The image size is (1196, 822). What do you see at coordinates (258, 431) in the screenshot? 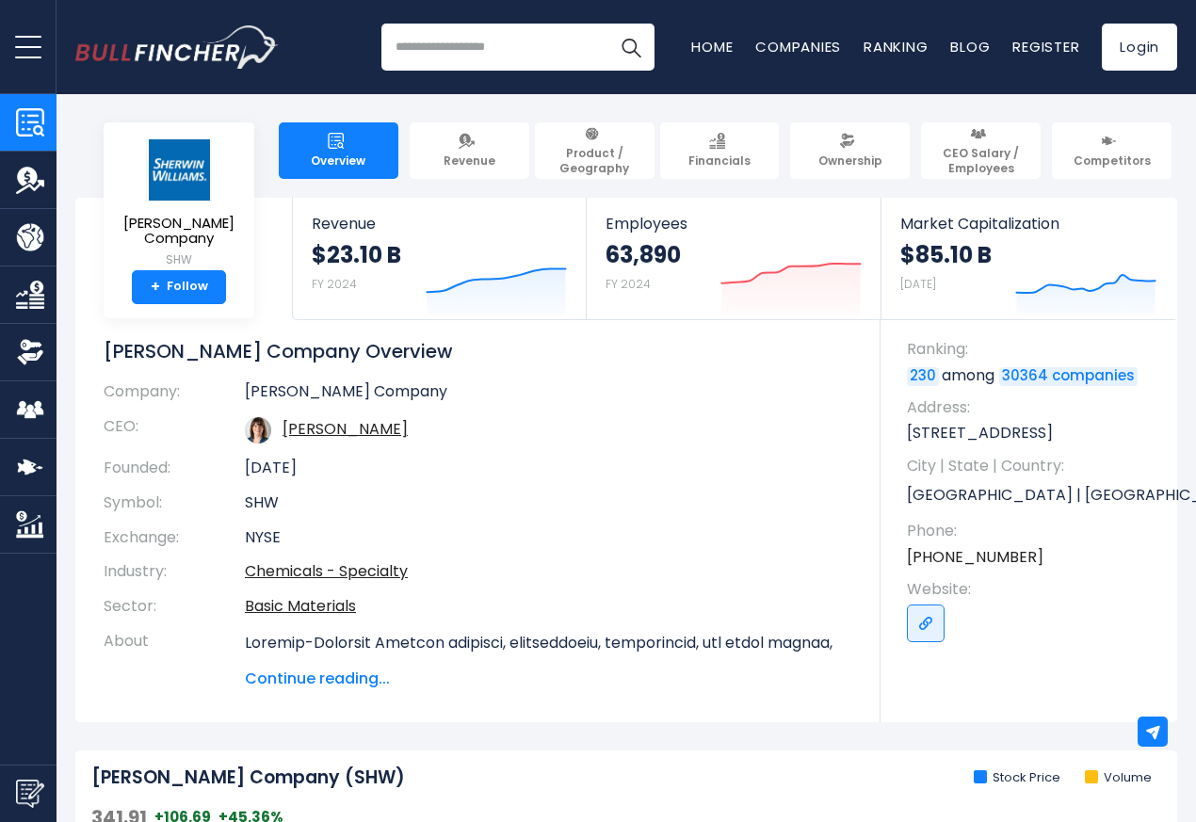
I see `img: heidi-petz.jpg` at bounding box center [258, 431].